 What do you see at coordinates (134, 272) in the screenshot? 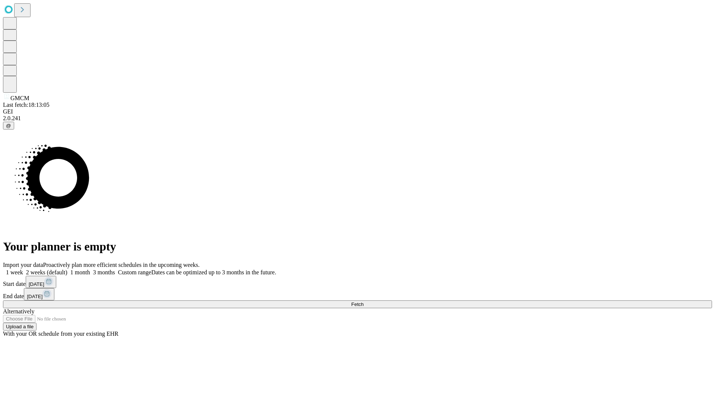
I see `span: Custom range` at bounding box center [134, 272].